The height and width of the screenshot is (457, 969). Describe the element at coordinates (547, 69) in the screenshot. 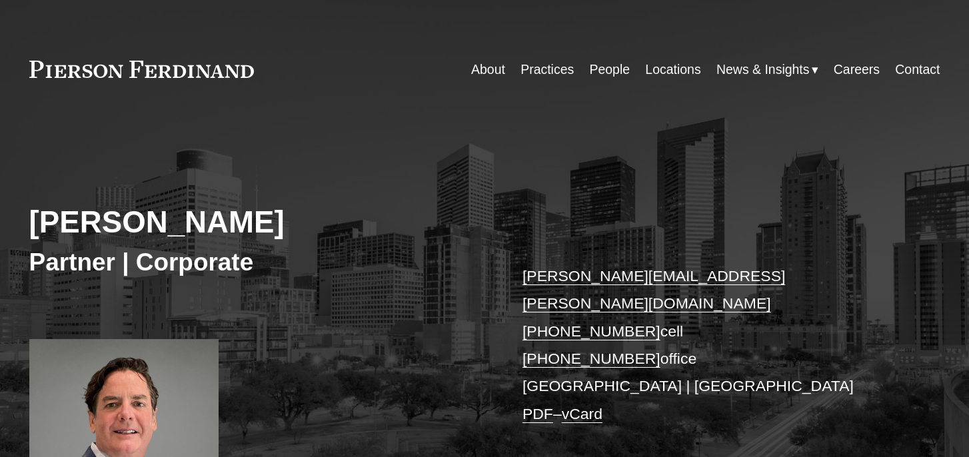

I see `a: Practices` at that location.